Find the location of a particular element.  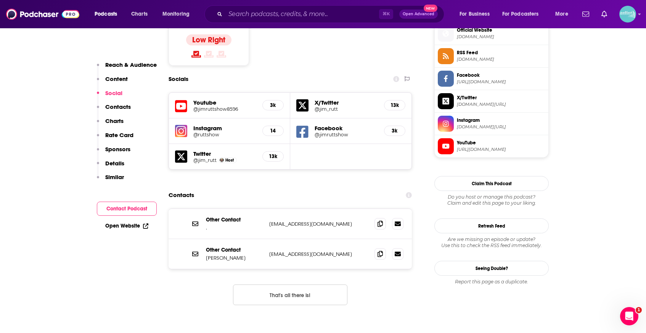

button: Reach & Audience is located at coordinates (127, 68).